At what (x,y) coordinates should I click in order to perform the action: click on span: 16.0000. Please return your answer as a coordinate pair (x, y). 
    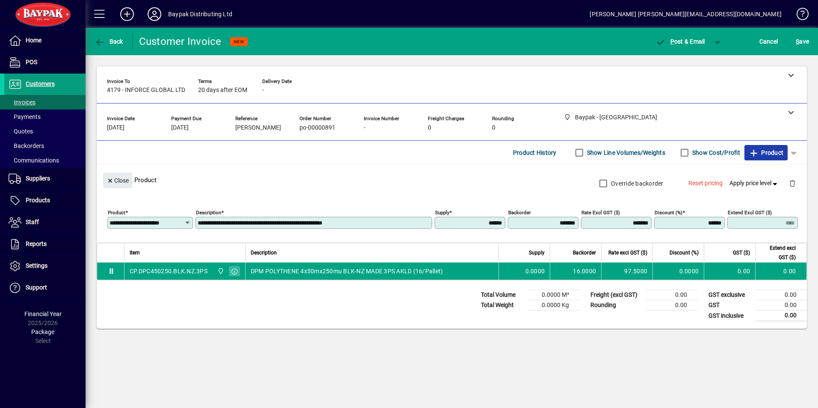
    Looking at the image, I should click on (585, 271).